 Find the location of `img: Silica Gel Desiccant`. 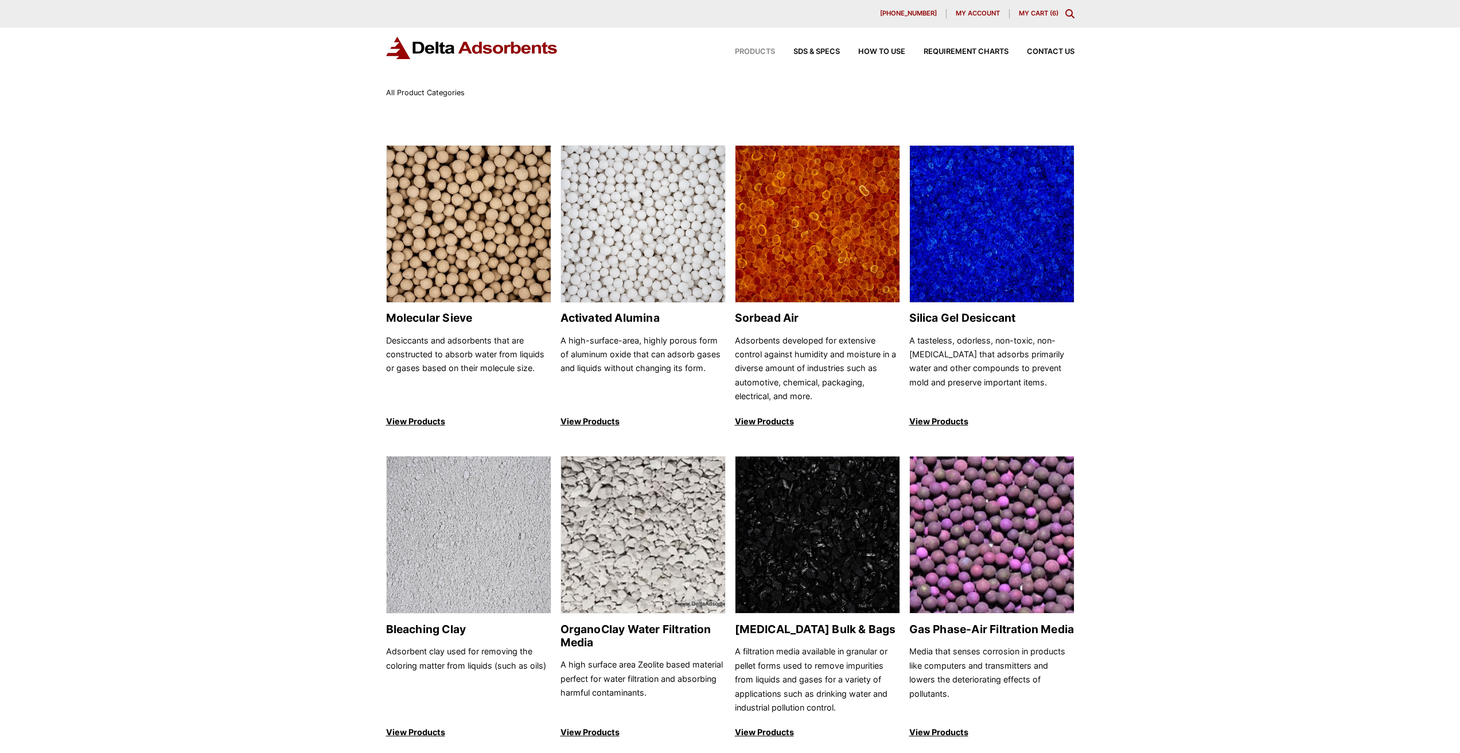

img: Silica Gel Desiccant is located at coordinates (992, 224).